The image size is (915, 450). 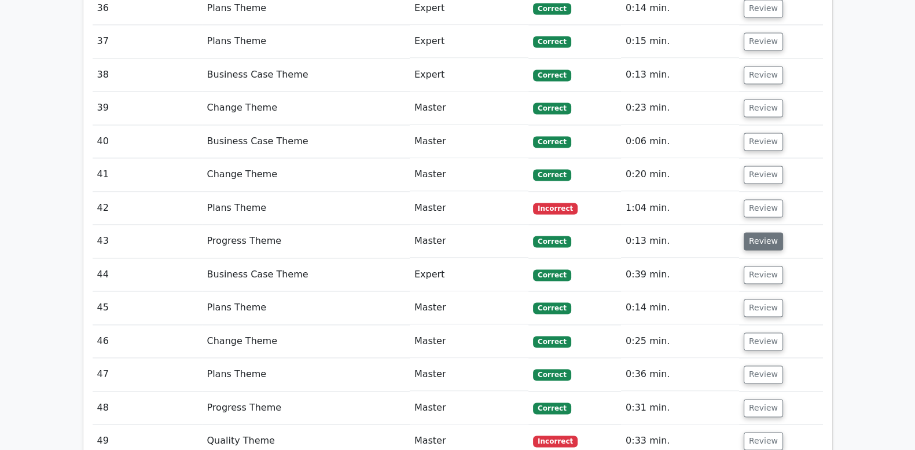 What do you see at coordinates (148, 108) in the screenshot?
I see `td: 39` at bounding box center [148, 108].